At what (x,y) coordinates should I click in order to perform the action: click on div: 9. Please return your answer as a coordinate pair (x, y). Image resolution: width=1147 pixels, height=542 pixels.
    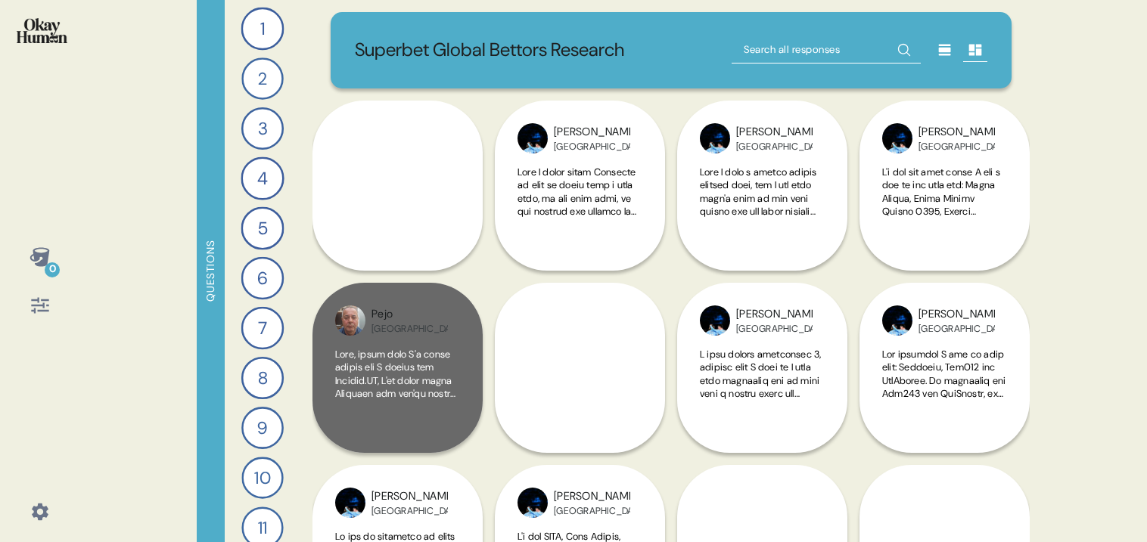
    Looking at the image, I should click on (263, 428).